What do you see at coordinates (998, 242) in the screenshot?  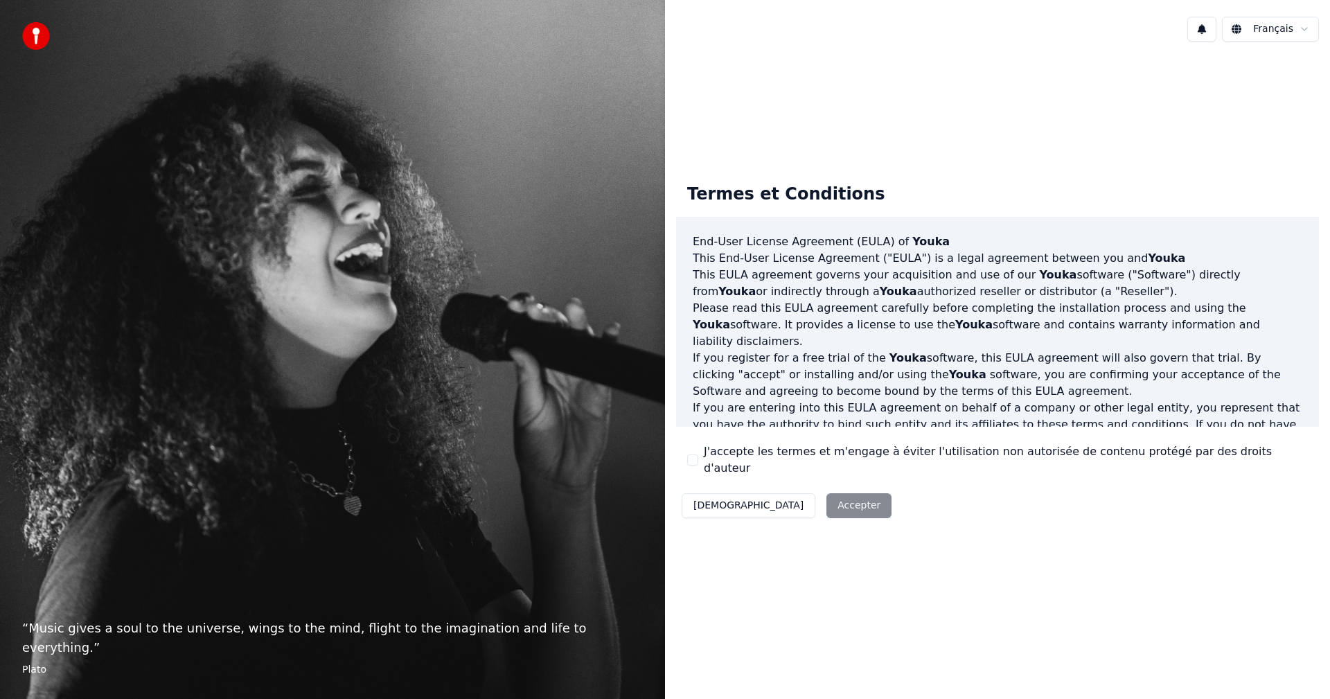 I see `h3: End-User License Agreement (EULA) of` at bounding box center [998, 242].